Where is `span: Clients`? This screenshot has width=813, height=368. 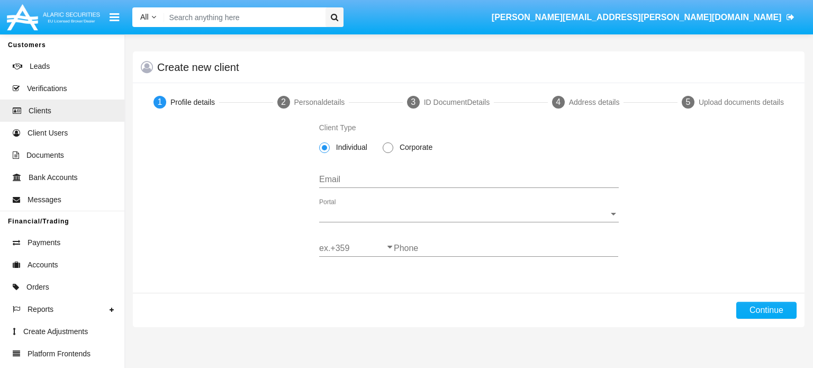
span: Clients is located at coordinates (40, 111).